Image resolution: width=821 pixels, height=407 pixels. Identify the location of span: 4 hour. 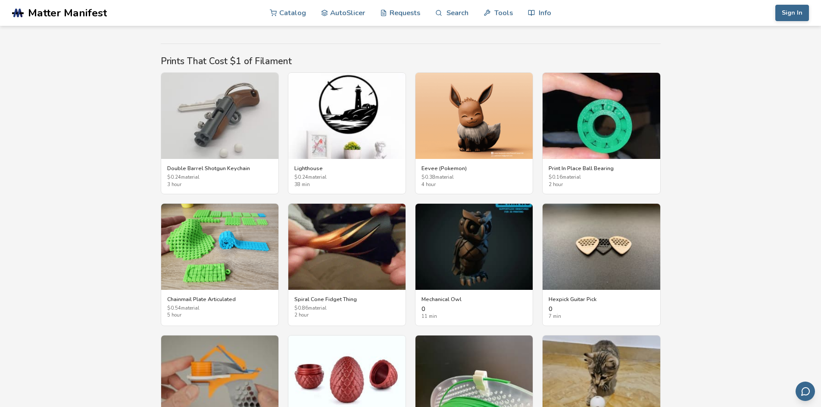
(474, 185).